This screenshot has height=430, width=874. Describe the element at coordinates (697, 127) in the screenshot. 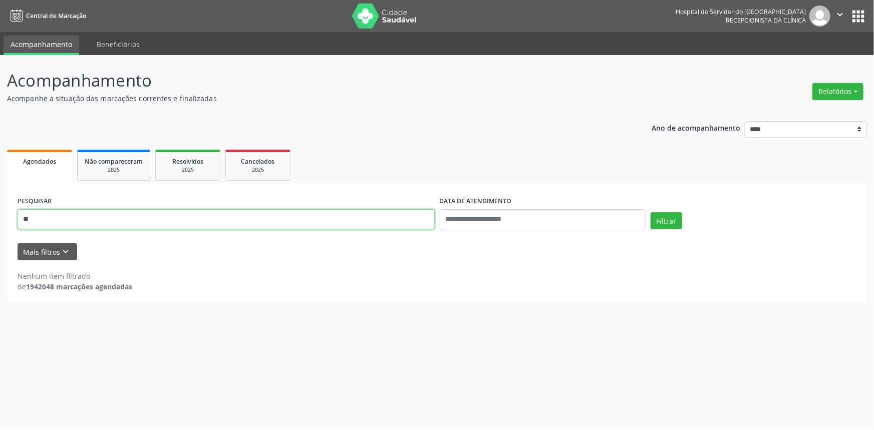

I see `p: Ano de acompanhamento` at that location.